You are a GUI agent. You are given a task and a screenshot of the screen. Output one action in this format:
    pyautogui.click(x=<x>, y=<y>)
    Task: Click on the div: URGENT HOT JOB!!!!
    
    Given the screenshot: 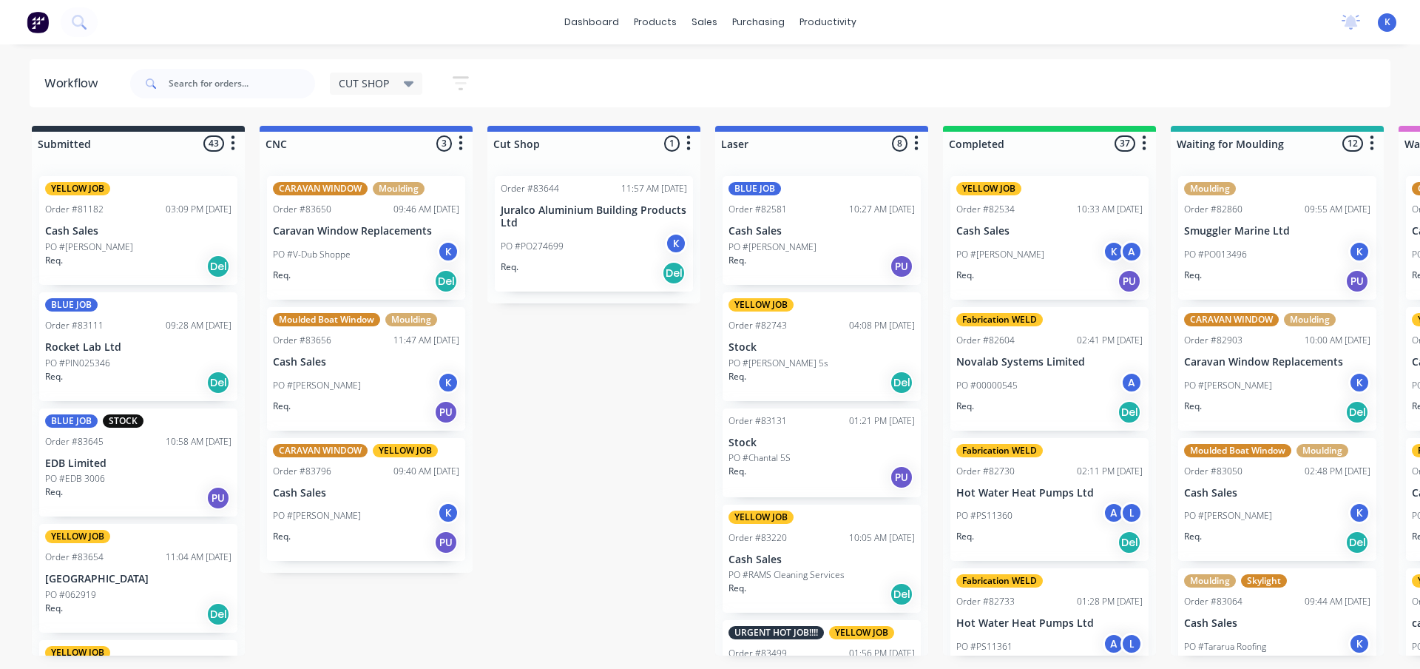 What is the action you would take?
    pyautogui.click(x=776, y=633)
    